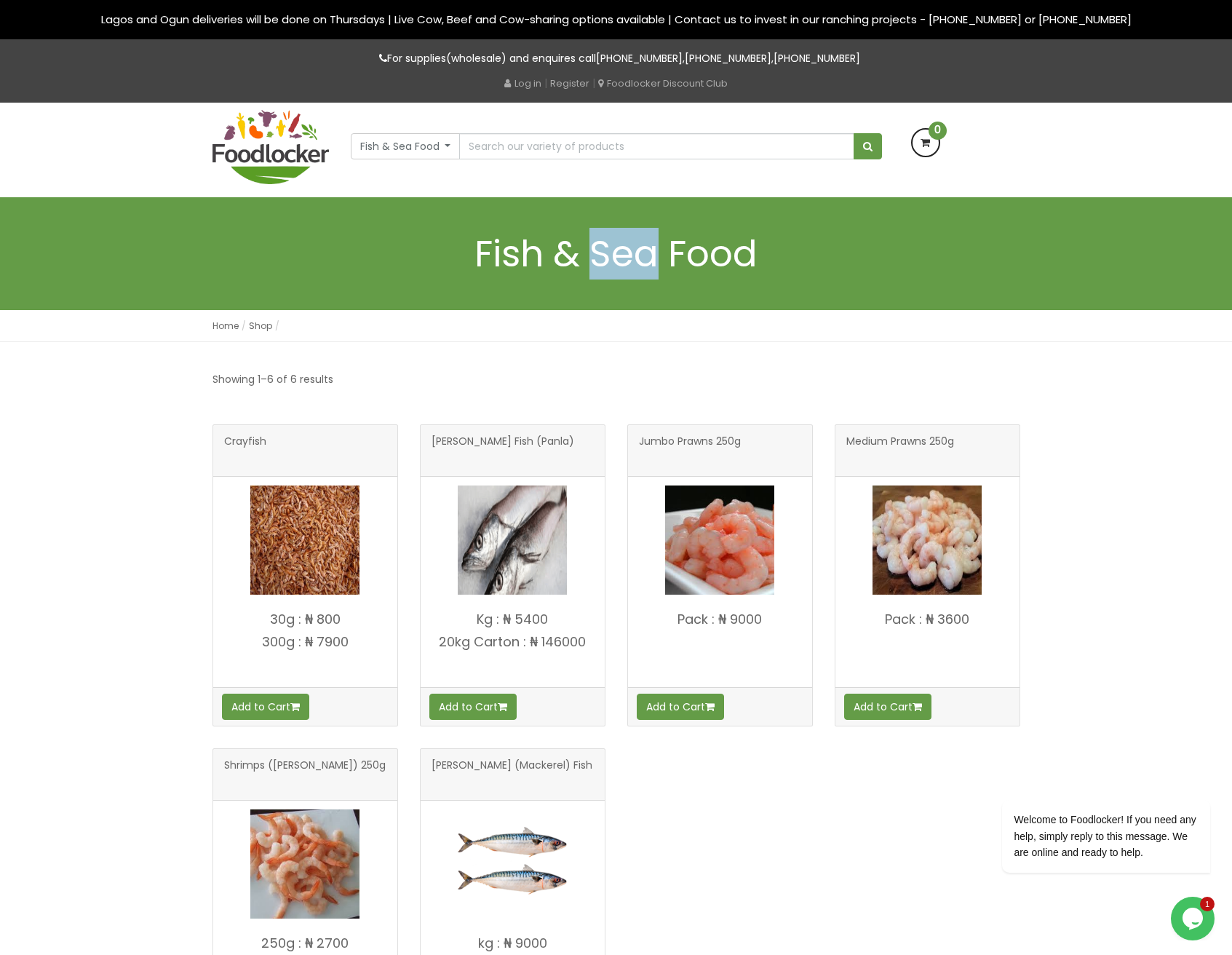  Describe the element at coordinates (512, 943) in the screenshot. I see `p: kg : ₦ 9000` at that location.